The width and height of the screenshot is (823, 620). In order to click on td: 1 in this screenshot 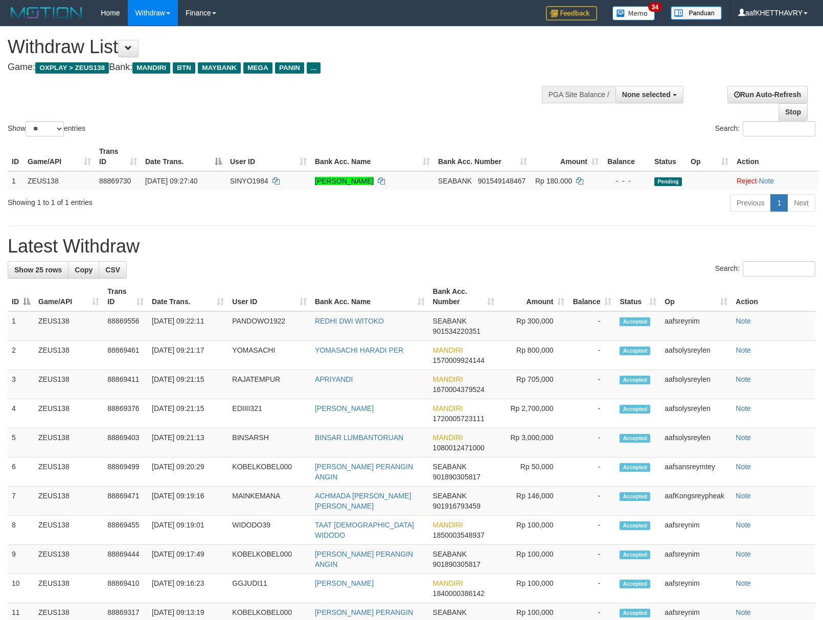, I will do `click(15, 180)`.